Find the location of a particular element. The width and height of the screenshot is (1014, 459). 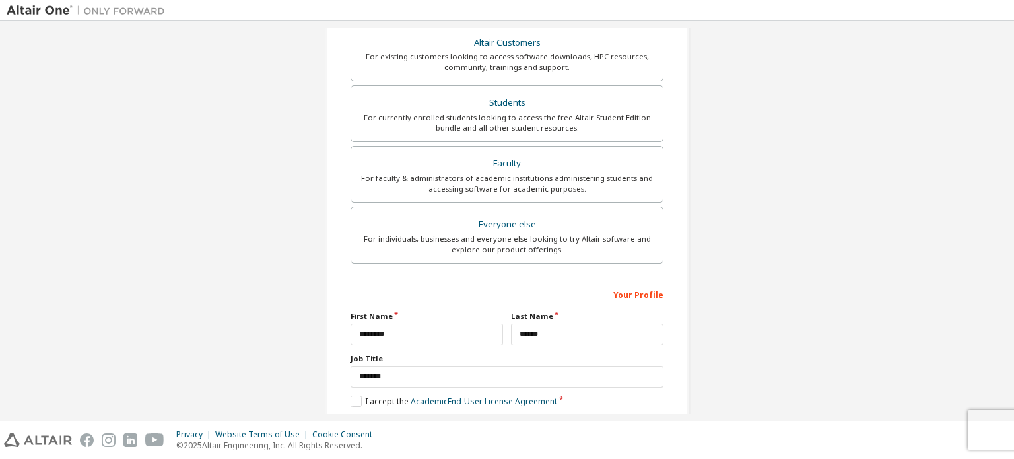

div: Website Terms of Use is located at coordinates (263, 435).